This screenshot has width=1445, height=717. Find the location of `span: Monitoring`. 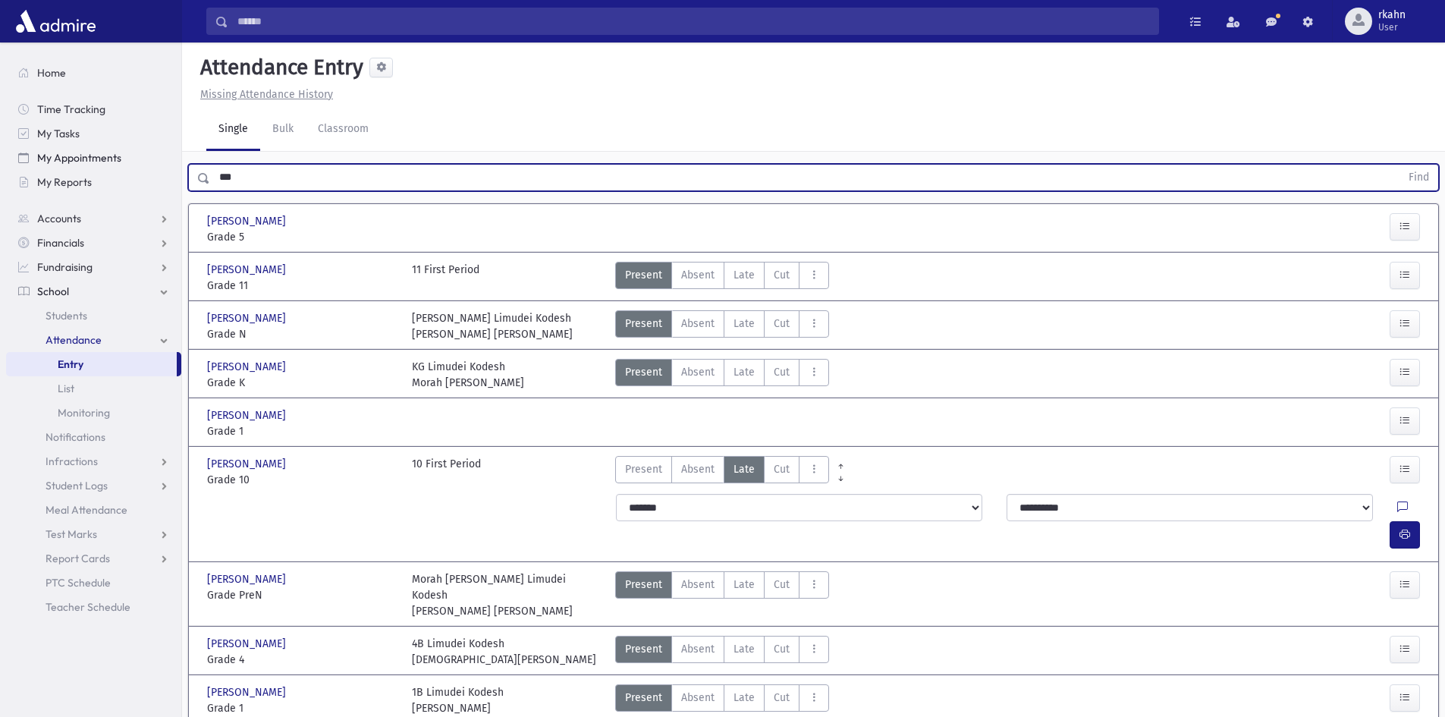

span: Monitoring is located at coordinates (83, 413).